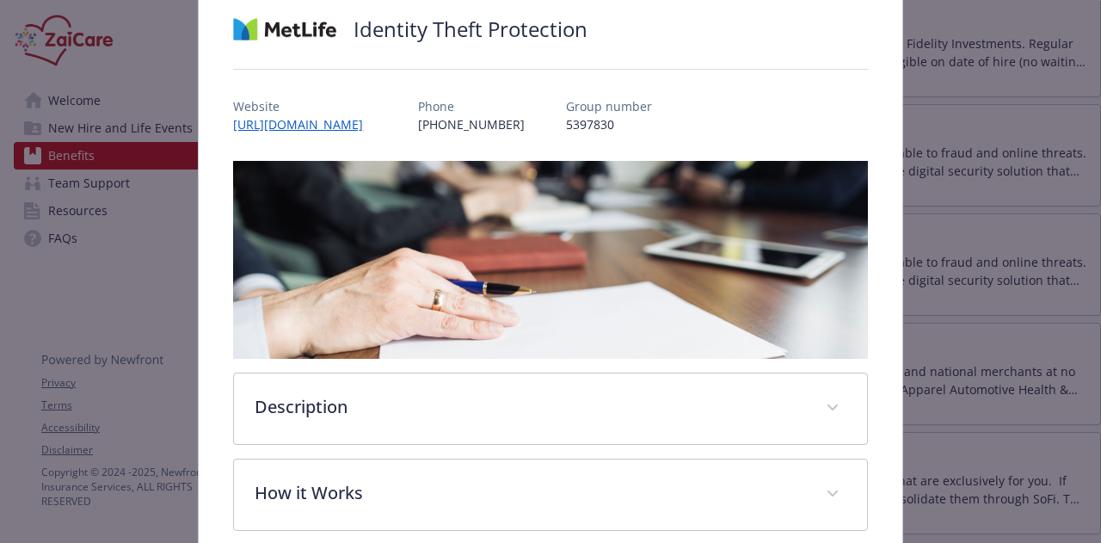  I want to click on h2: Identity Theft Protection, so click(471, 29).